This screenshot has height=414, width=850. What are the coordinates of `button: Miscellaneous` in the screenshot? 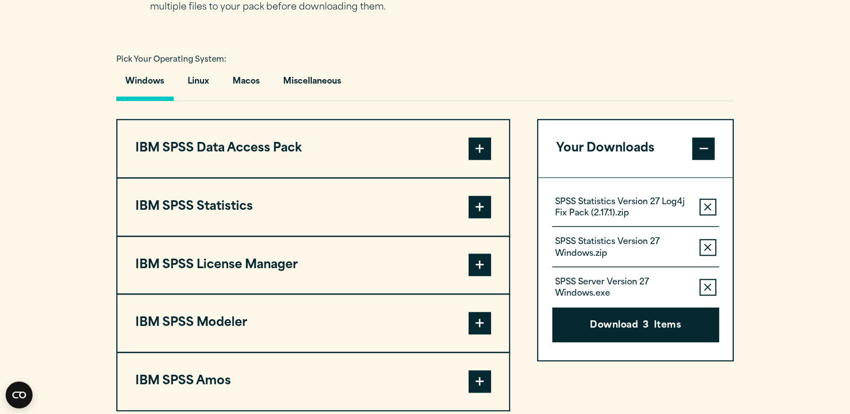 It's located at (312, 84).